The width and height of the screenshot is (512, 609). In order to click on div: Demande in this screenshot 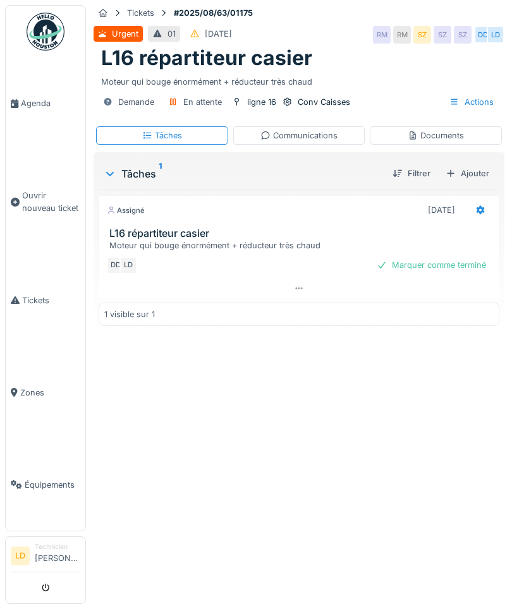, I will do `click(136, 102)`.